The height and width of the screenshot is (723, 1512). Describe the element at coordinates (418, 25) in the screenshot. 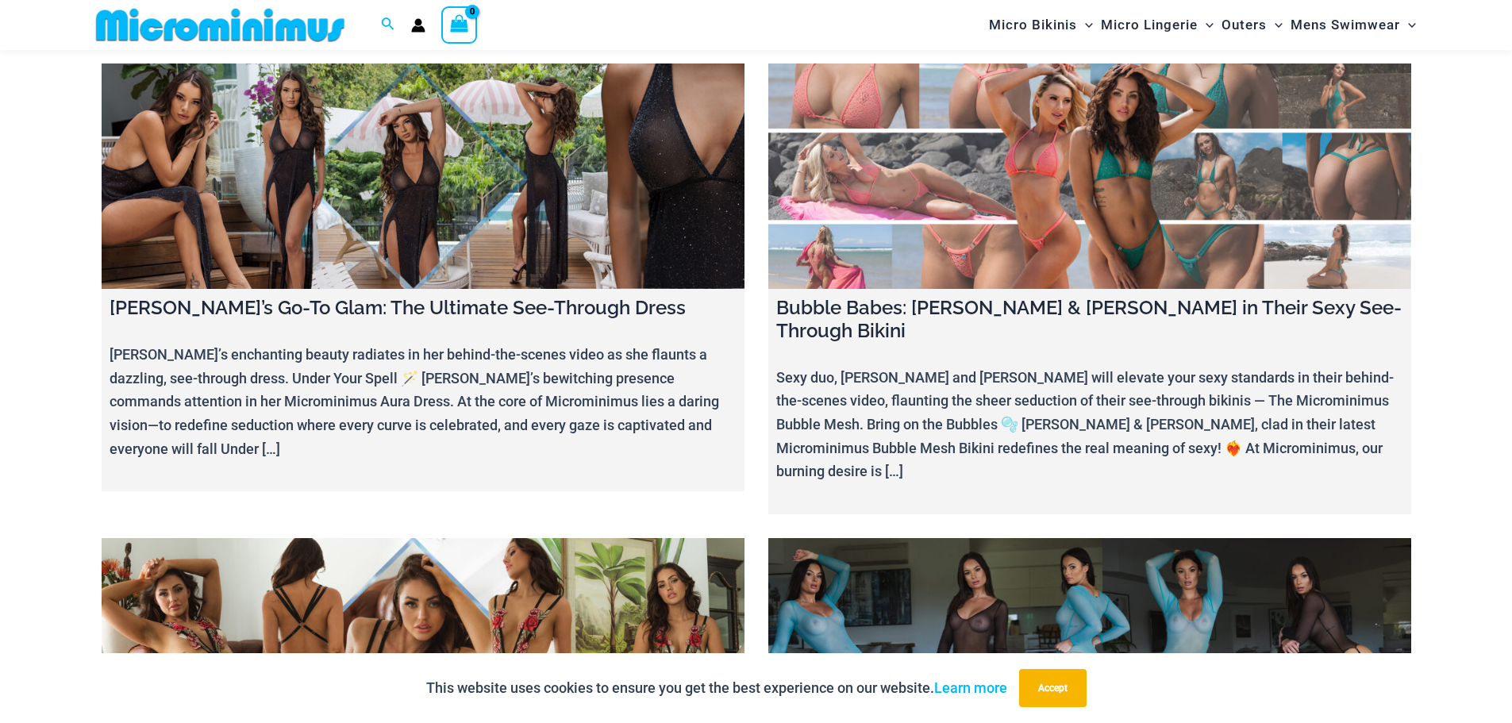

I see `a: Account icon link` at that location.